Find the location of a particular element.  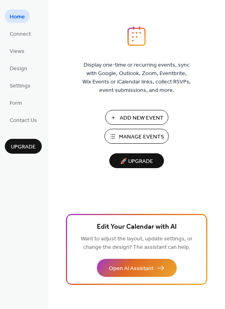

span: Want to adjust the layout, update settings, or change the design? The assistant can help. is located at coordinates (136, 243).